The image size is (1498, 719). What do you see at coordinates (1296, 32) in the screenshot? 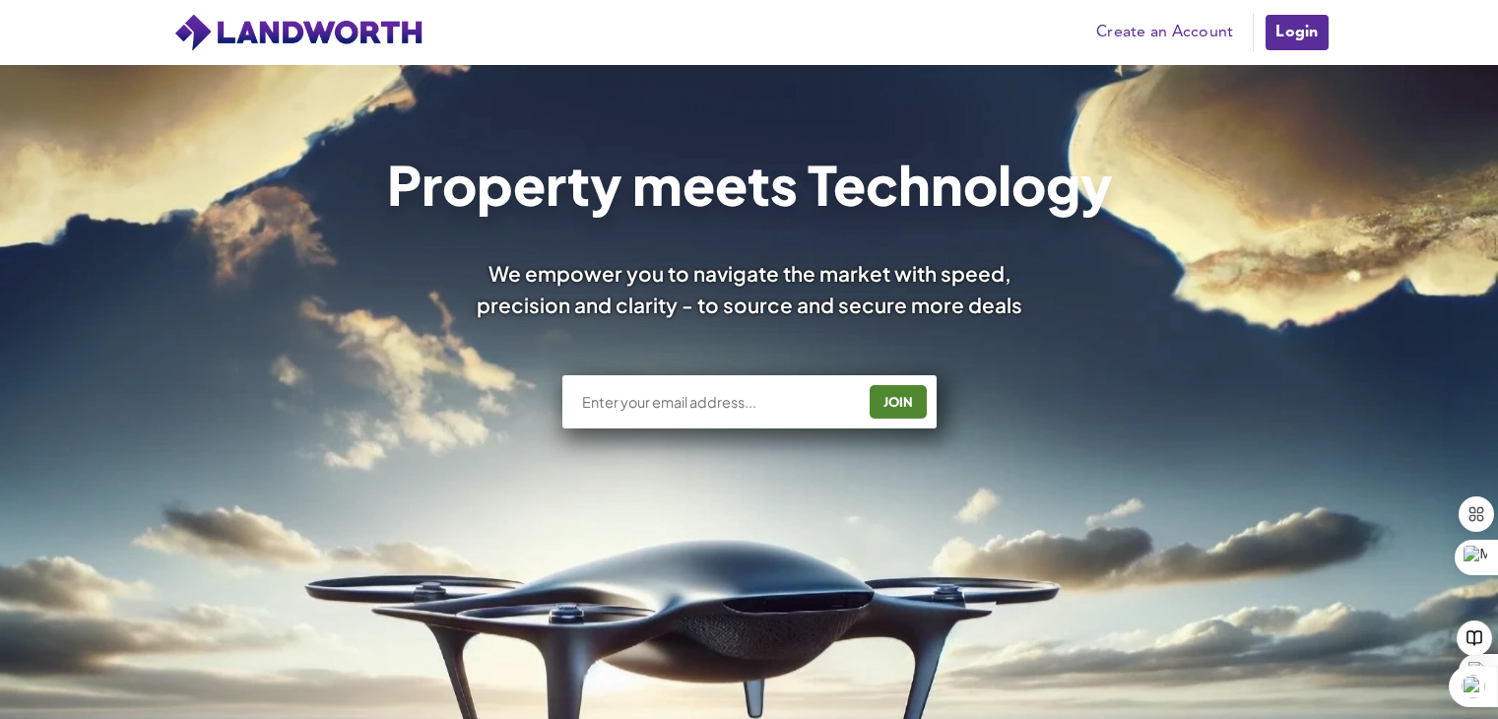
I see `a: Login` at bounding box center [1296, 32].